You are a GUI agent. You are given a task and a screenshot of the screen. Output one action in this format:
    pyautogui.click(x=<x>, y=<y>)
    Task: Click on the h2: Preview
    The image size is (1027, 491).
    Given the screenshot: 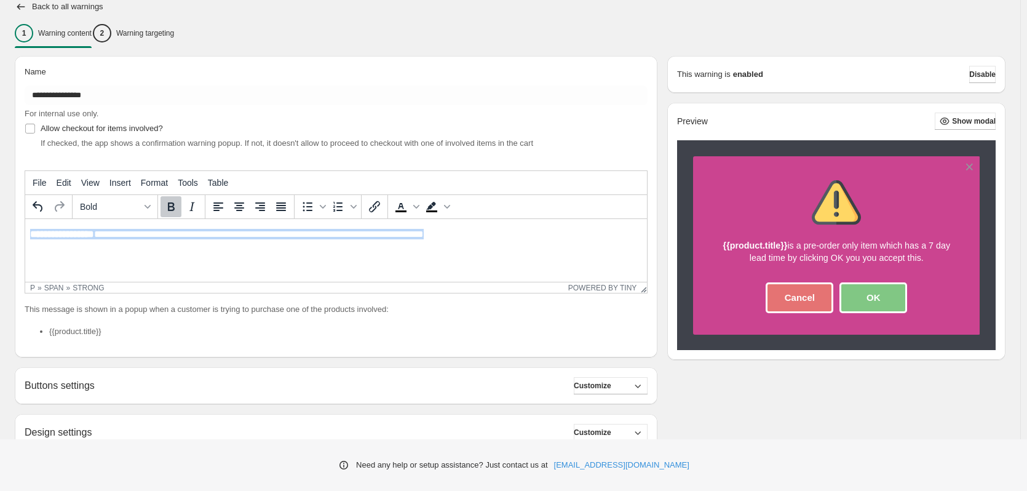 What is the action you would take?
    pyautogui.click(x=692, y=121)
    